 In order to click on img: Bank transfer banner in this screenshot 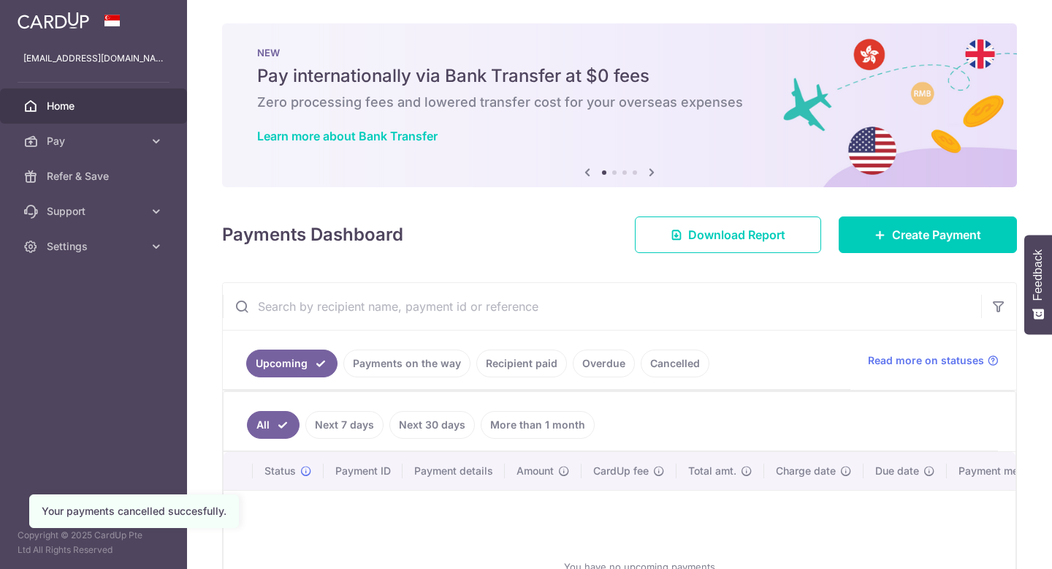, I will do `click(620, 105)`.